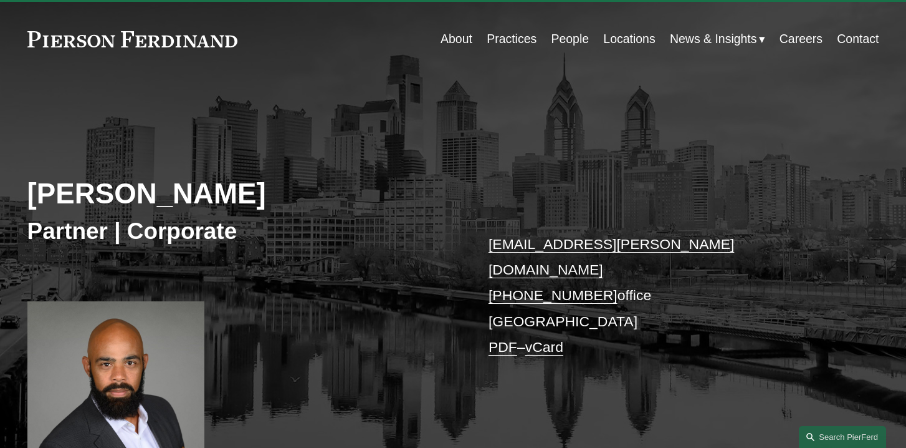 The width and height of the screenshot is (906, 448). What do you see at coordinates (717, 39) in the screenshot?
I see `a: folder dropdown` at bounding box center [717, 39].